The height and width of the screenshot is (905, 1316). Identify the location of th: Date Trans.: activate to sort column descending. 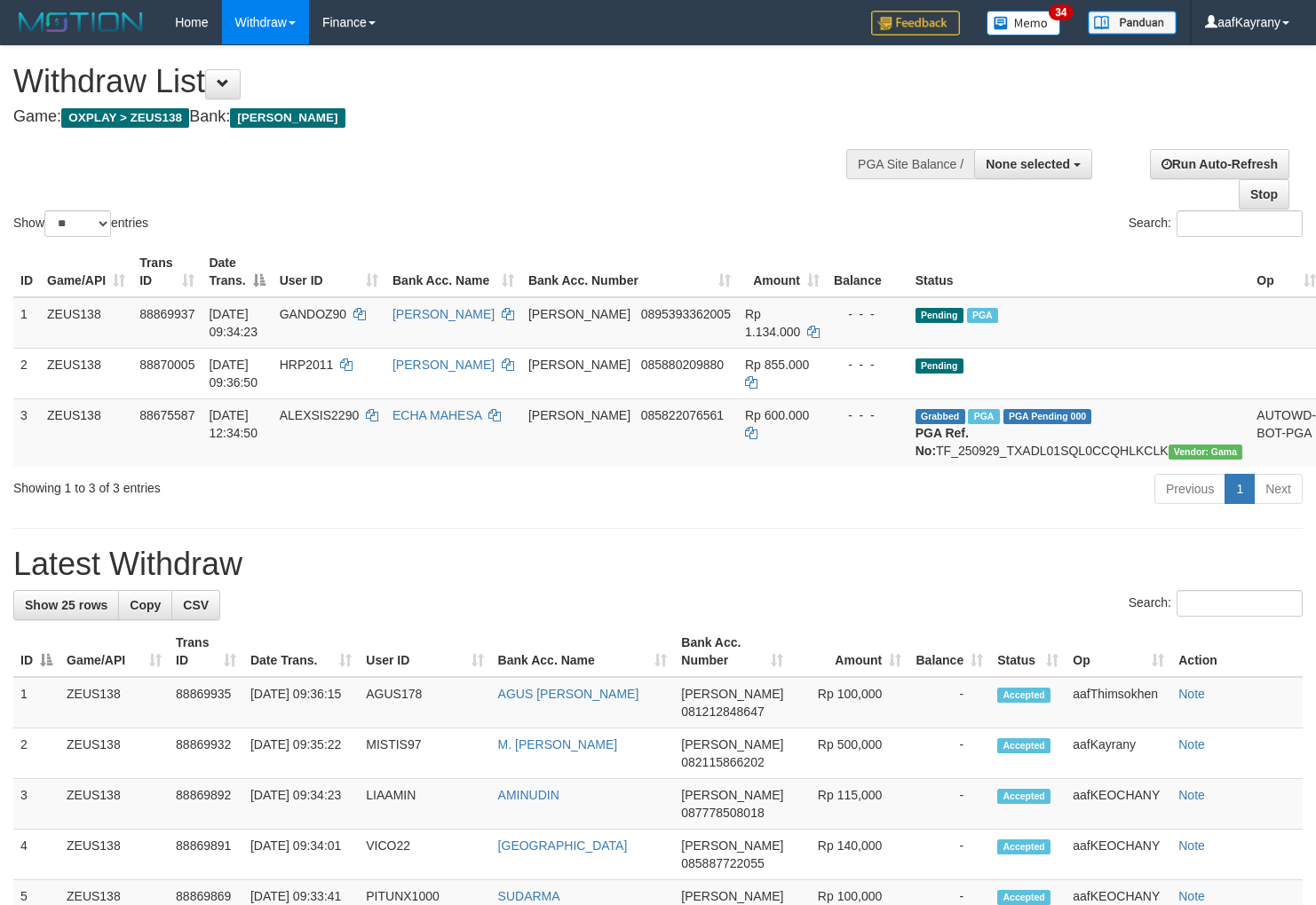
(236, 272).